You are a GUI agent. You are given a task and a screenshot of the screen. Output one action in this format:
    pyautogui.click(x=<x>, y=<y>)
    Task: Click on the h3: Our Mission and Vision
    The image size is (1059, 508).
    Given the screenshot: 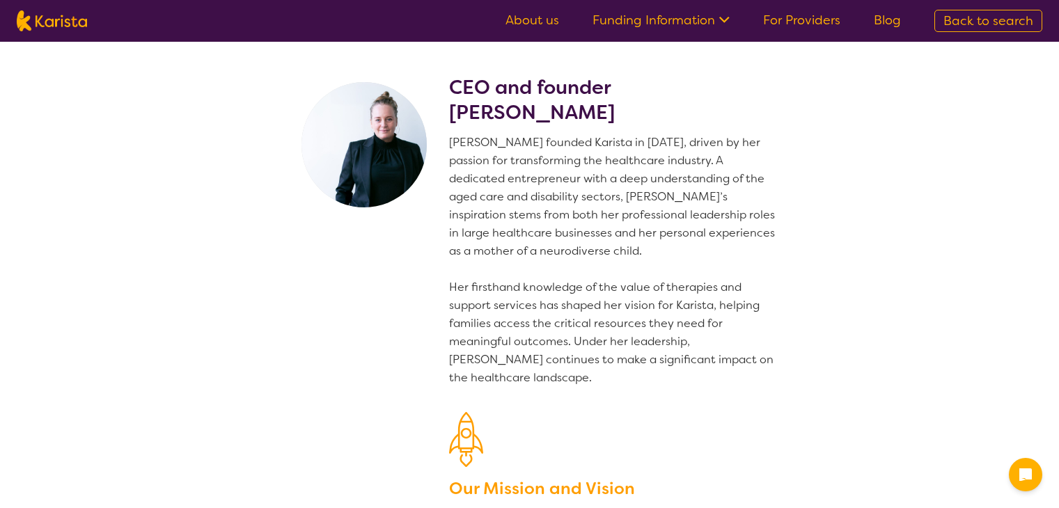 What is the action you would take?
    pyautogui.click(x=615, y=489)
    